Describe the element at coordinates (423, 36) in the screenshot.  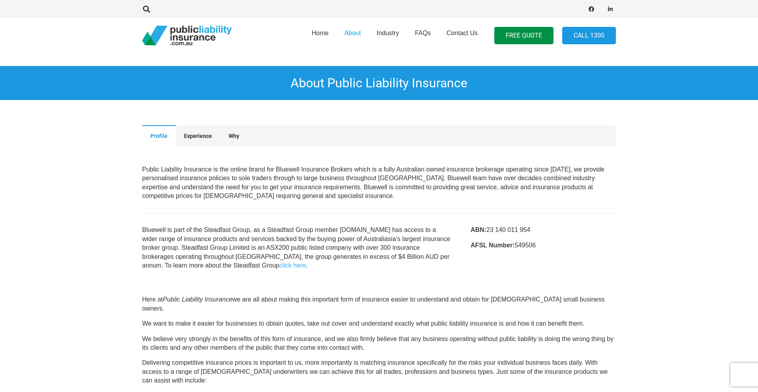
I see `a: FAQs` at that location.